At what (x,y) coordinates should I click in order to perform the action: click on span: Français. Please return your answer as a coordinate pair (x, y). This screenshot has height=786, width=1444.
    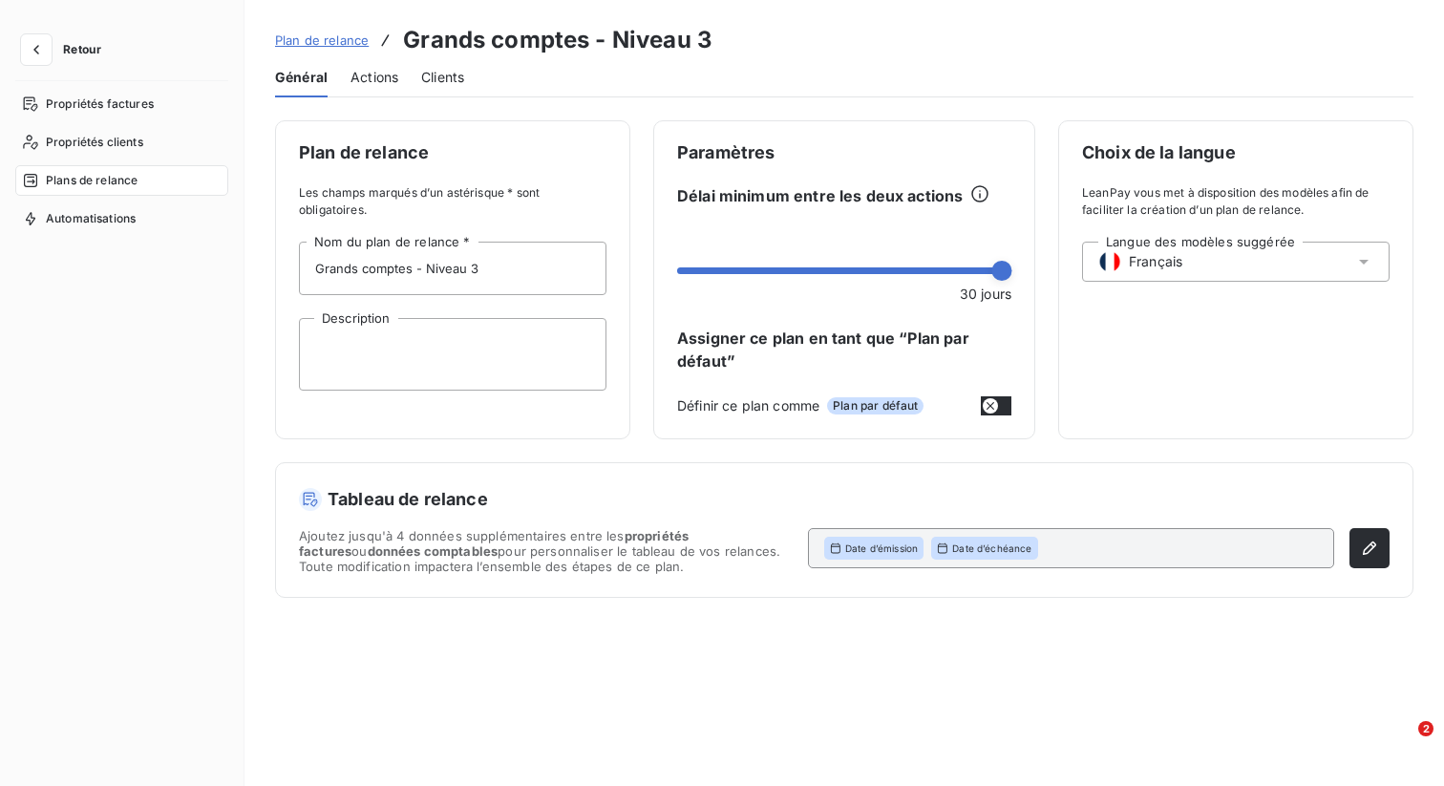
    Looking at the image, I should click on (1156, 262).